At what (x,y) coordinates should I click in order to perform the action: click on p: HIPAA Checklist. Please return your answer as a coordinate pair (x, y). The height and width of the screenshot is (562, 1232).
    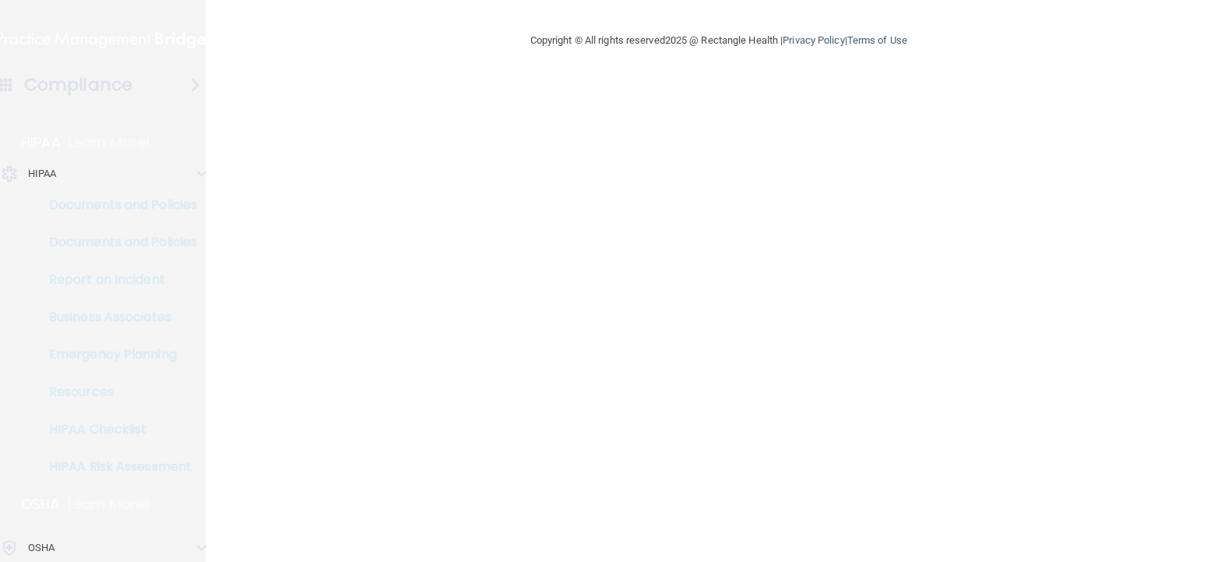
    Looking at the image, I should click on (116, 429).